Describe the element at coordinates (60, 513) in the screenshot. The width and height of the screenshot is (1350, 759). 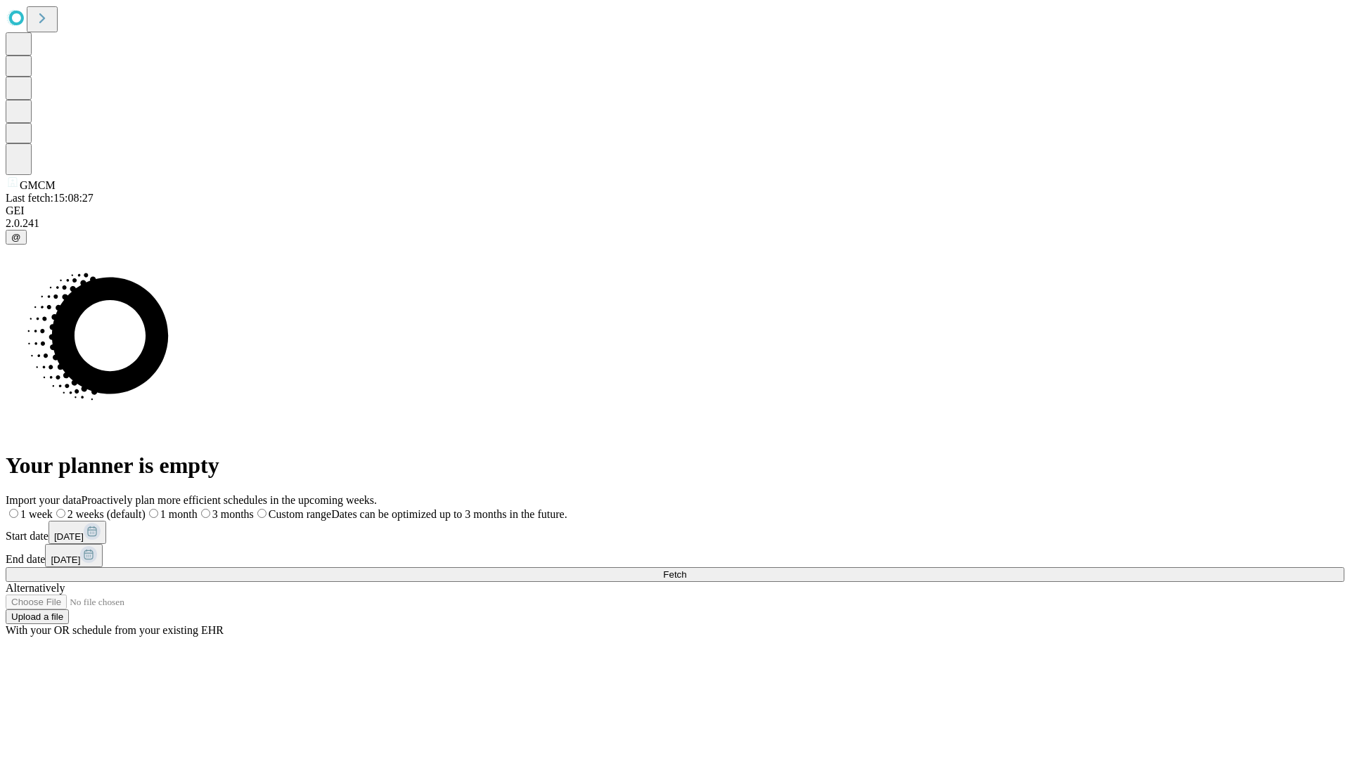
I see `input: 2 weeks (default)` at that location.